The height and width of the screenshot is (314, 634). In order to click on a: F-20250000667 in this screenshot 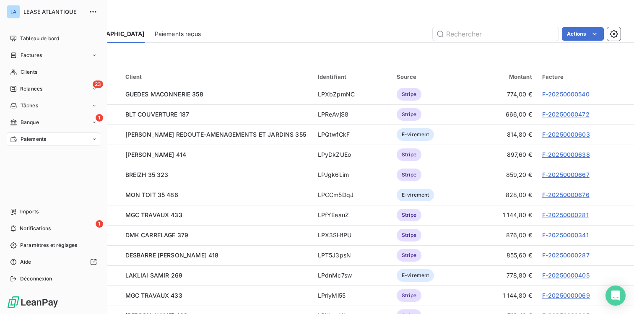, I will do `click(566, 175)`.